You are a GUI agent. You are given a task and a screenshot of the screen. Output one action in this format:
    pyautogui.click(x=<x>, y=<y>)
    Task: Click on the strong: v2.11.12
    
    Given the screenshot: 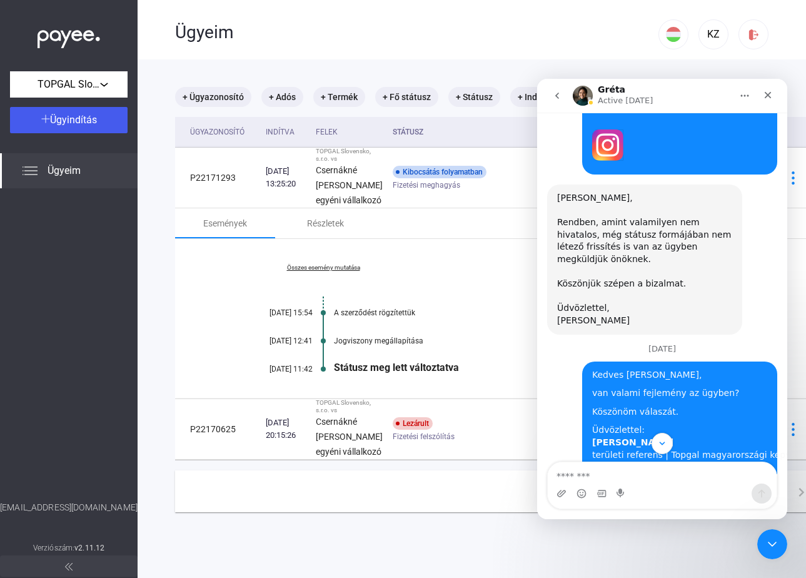 What is the action you would take?
    pyautogui.click(x=89, y=548)
    